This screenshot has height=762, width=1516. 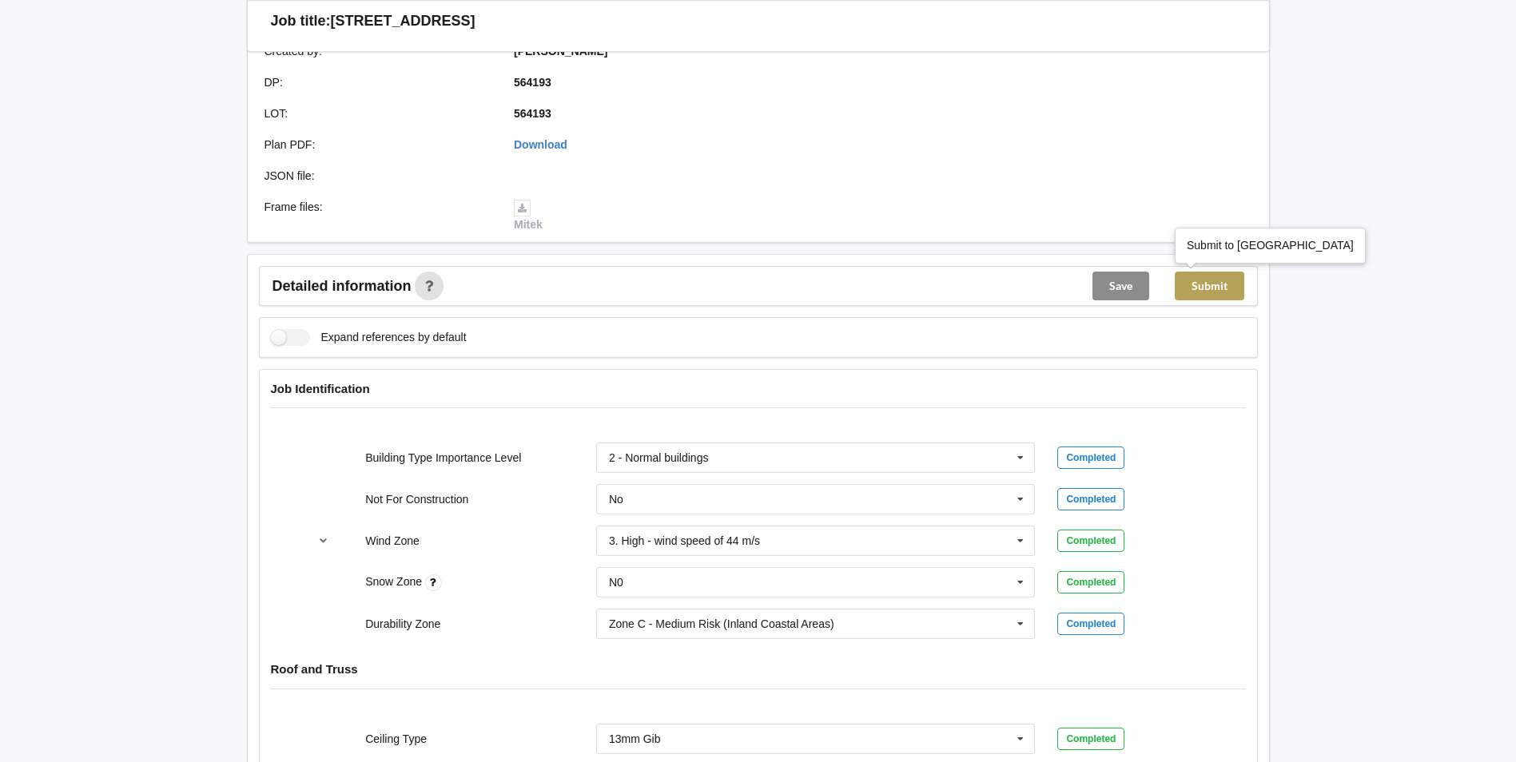 I want to click on div: Frame files :, so click(x=378, y=216).